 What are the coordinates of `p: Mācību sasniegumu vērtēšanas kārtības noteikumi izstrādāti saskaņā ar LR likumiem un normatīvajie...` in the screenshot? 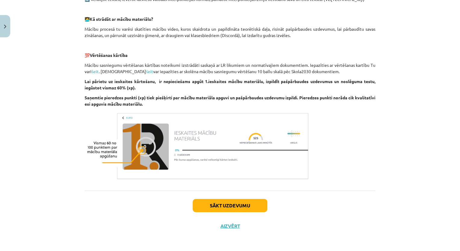 It's located at (230, 68).